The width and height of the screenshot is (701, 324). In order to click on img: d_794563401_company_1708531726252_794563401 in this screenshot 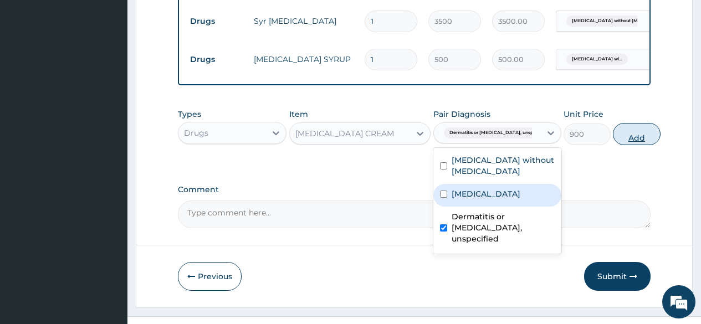, I will do `click(33, 69)`.